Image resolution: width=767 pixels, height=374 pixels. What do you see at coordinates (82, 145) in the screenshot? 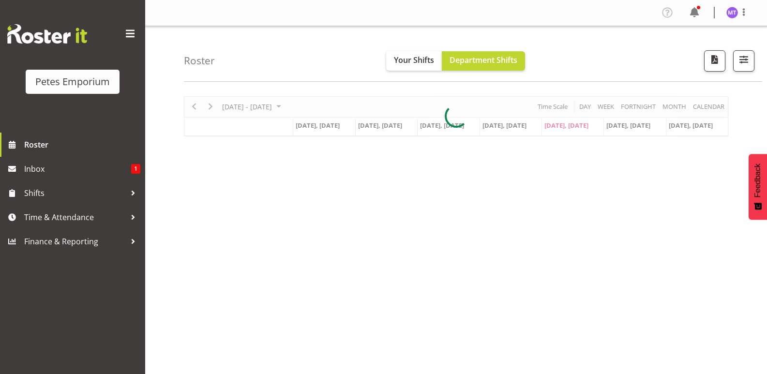
I see `span: Roster` at bounding box center [82, 145].